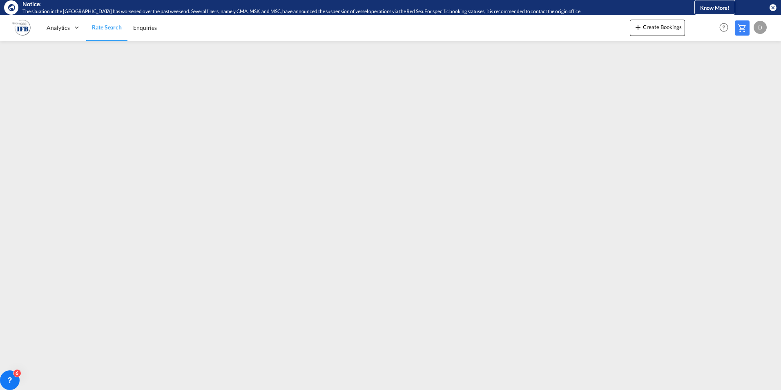 Image resolution: width=781 pixels, height=390 pixels. Describe the element at coordinates (342, 11) in the screenshot. I see `div: The situation in the Red Sea has worsened over the past weekend. Several liners, namely CMA, MSK,...` at that location.